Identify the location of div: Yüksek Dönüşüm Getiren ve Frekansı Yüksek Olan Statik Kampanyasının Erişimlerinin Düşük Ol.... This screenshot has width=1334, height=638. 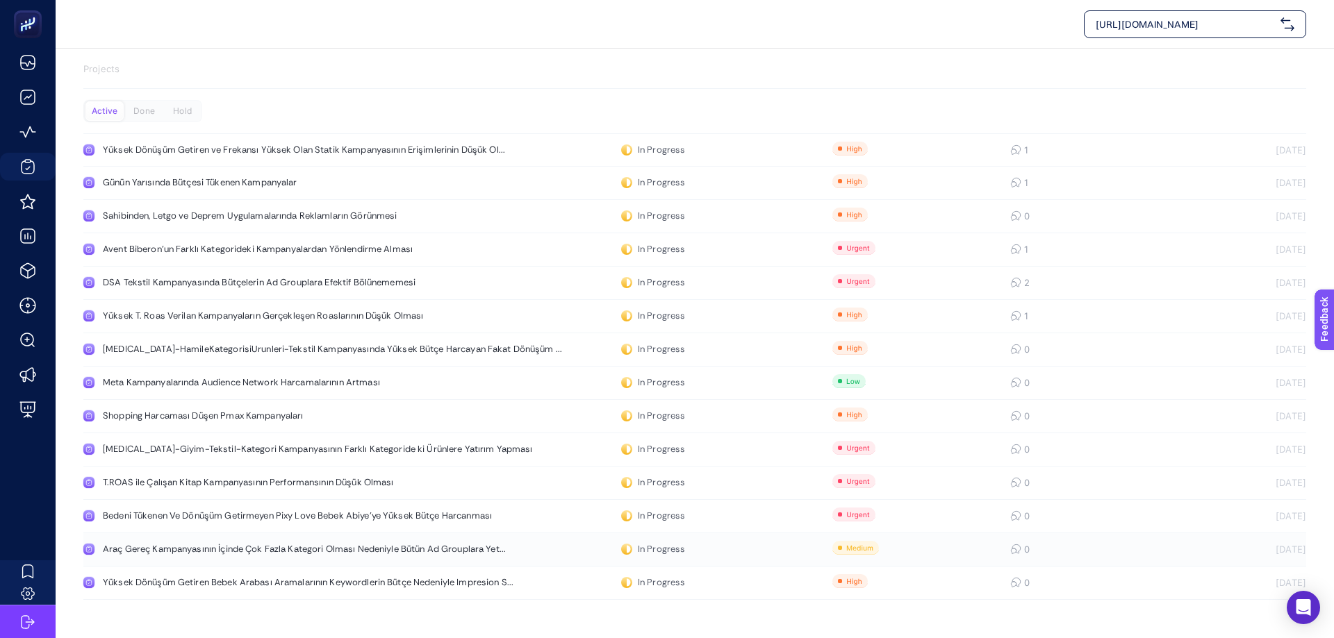
(304, 150).